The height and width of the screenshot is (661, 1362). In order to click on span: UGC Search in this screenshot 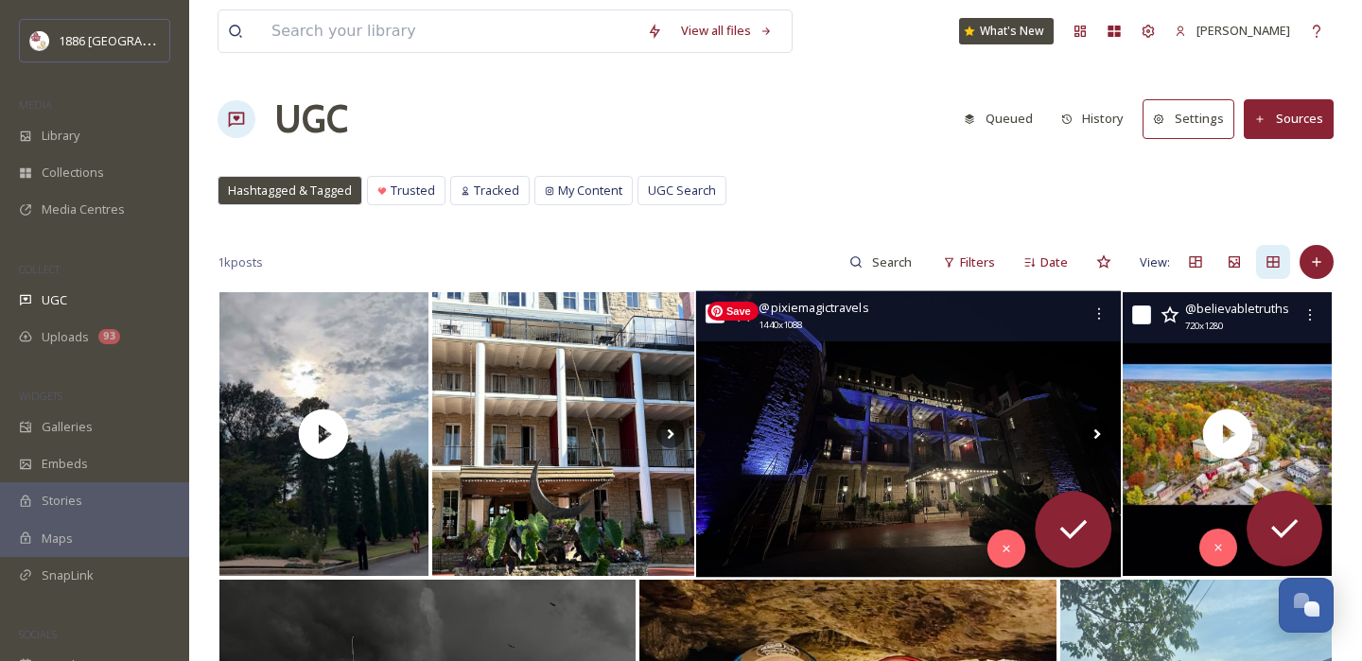, I will do `click(682, 190)`.